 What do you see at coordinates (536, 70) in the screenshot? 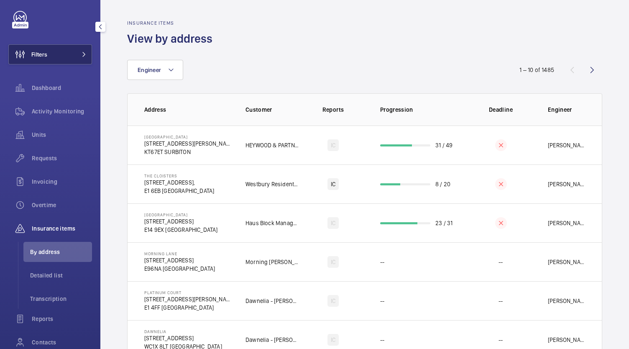
I see `div: 1 – 10 of 1485` at bounding box center [536, 70].